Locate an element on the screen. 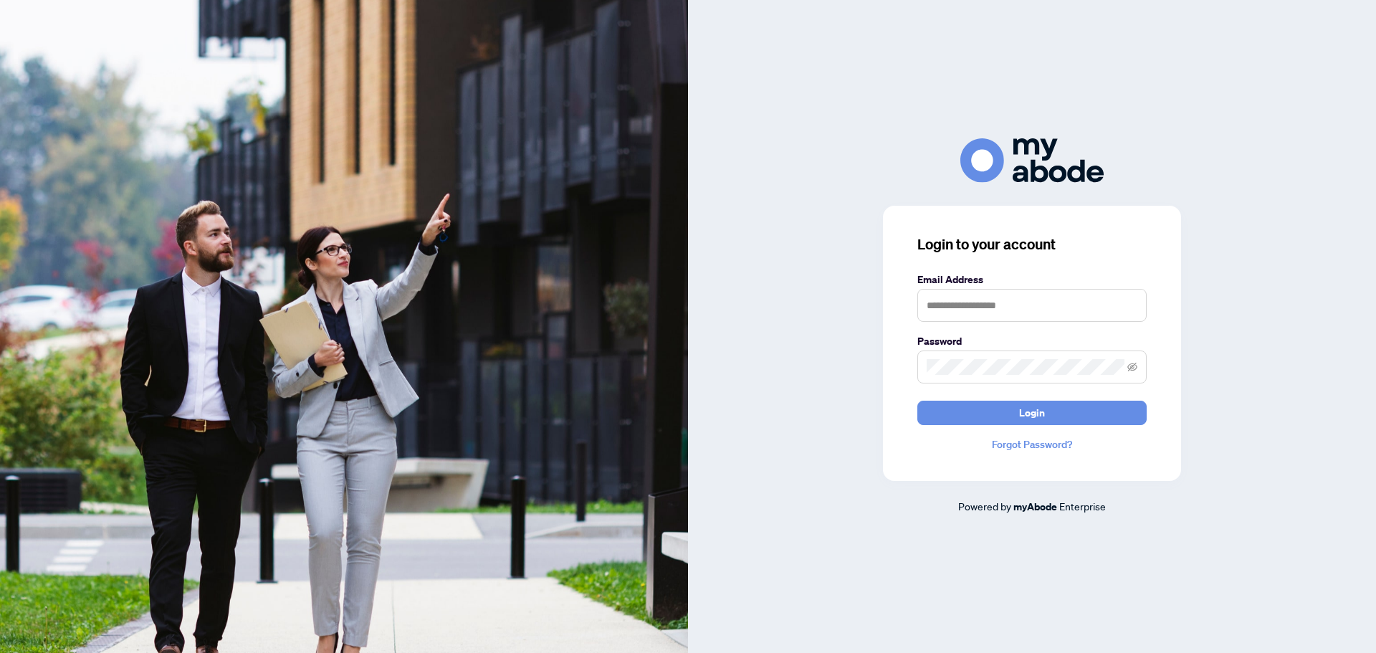  h3: Login to your account is located at coordinates (1032, 244).